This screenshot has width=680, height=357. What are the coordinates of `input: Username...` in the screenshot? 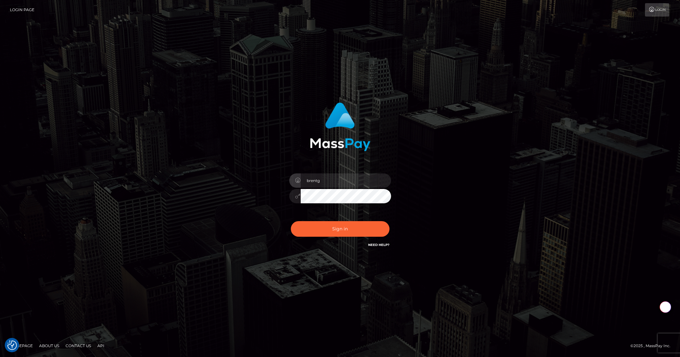 It's located at (346, 180).